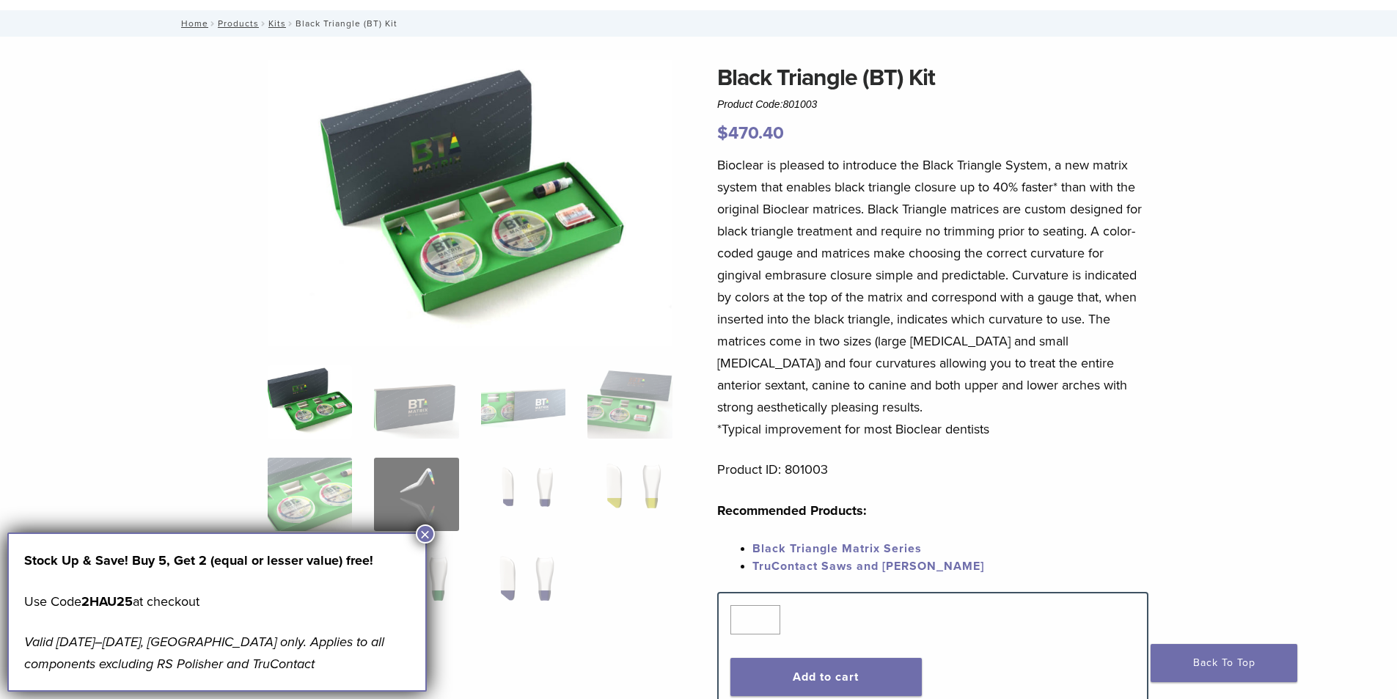  I want to click on p: Use Code at checkout, so click(217, 601).